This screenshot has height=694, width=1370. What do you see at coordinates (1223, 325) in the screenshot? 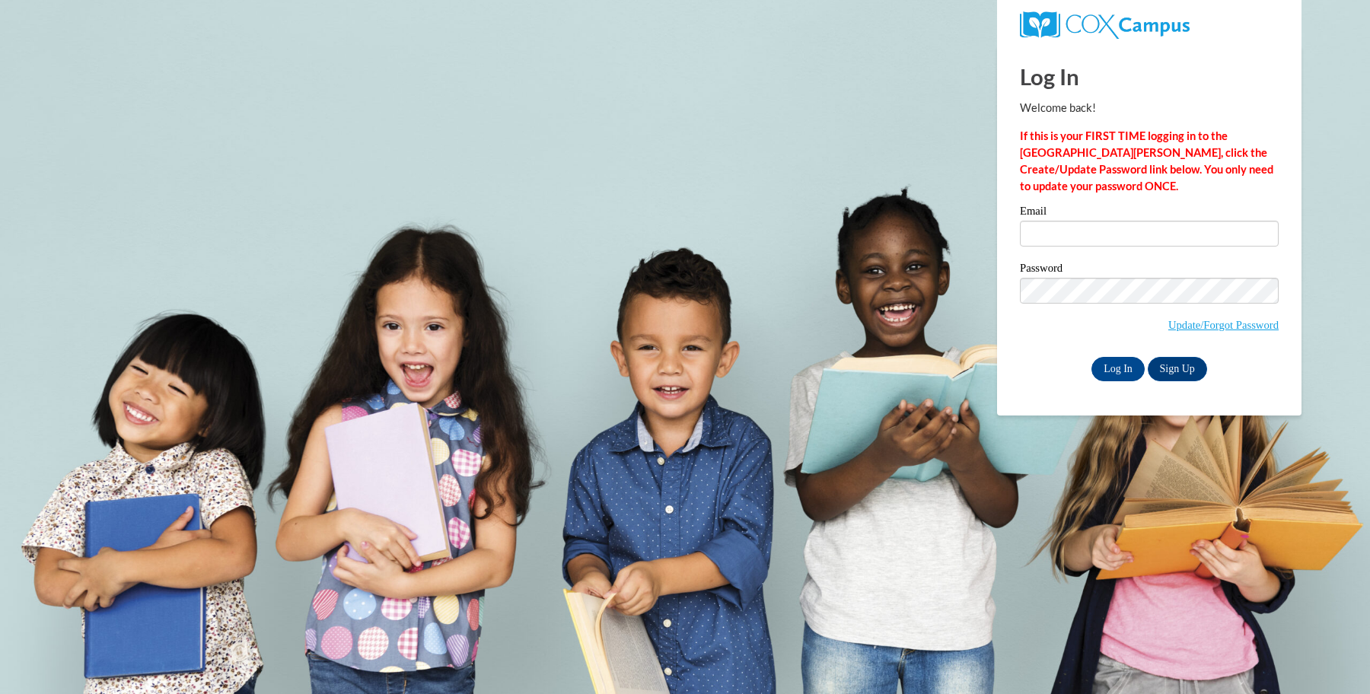
I see `a: Update/Forgot Password` at bounding box center [1223, 325].